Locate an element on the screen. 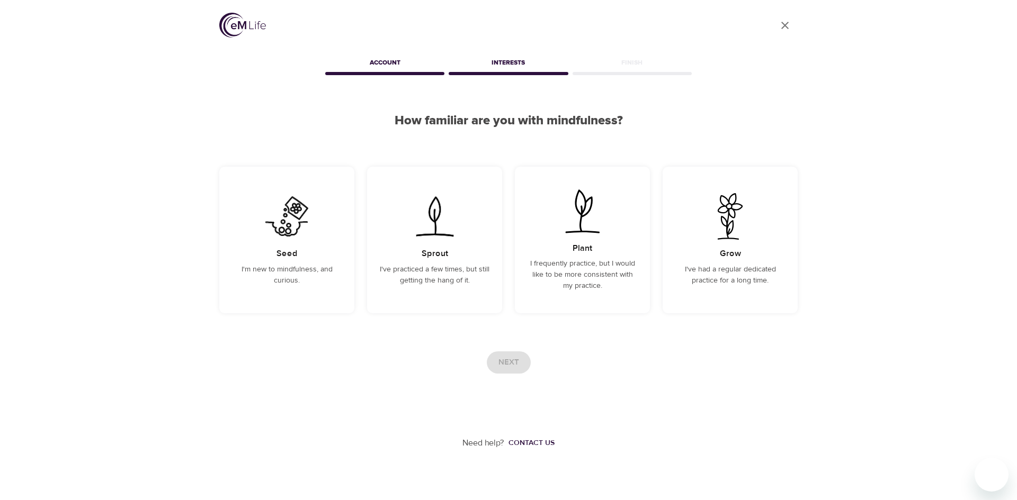 The image size is (1017, 500). p: I frequently practice, but I would like to be more consistent with my practice. is located at coordinates (582, 275).